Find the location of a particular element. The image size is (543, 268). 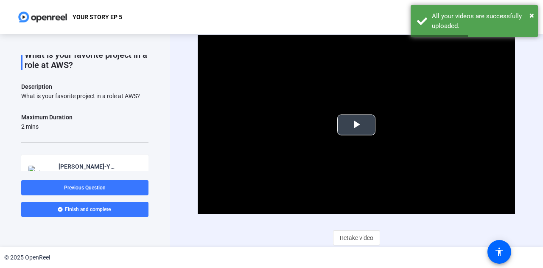

mat-icon: more_horiz is located at coordinates (132, 174).